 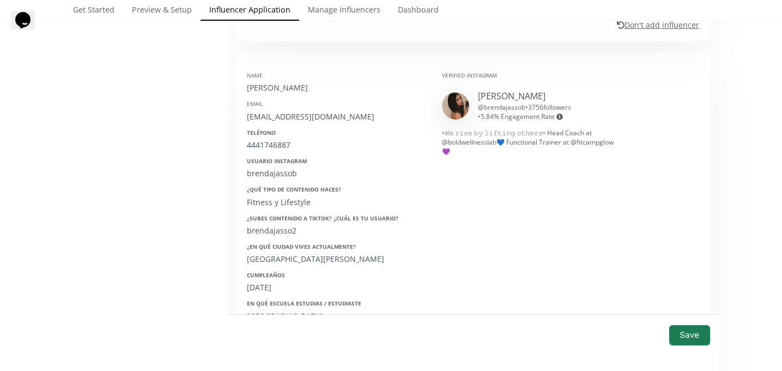 What do you see at coordinates (336, 104) in the screenshot?
I see `div: Email` at bounding box center [336, 104].